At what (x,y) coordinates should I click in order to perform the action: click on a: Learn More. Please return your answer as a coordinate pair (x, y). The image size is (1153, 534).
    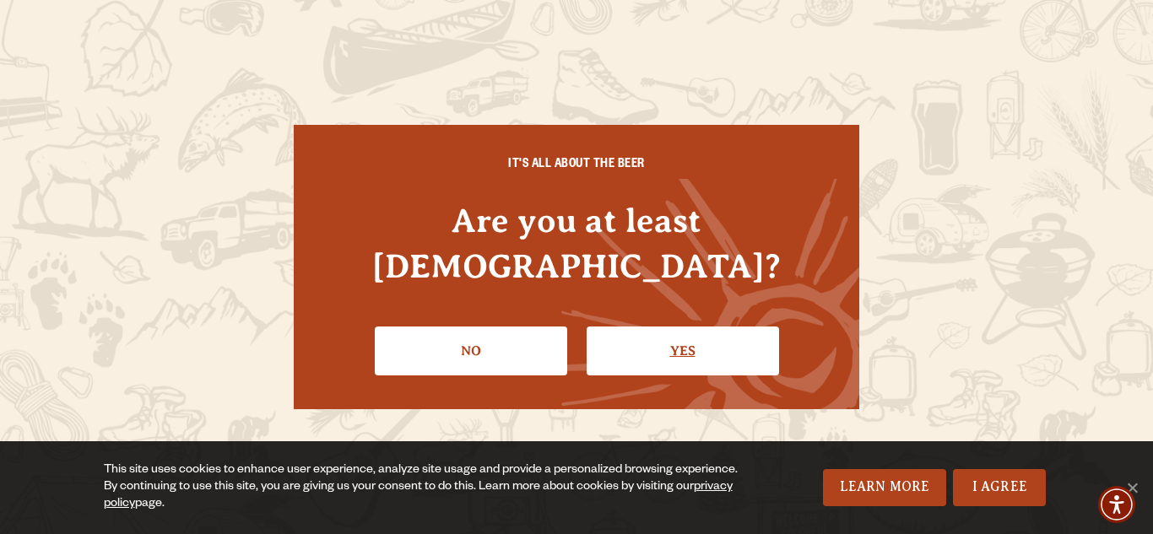
    Looking at the image, I should click on (884, 488).